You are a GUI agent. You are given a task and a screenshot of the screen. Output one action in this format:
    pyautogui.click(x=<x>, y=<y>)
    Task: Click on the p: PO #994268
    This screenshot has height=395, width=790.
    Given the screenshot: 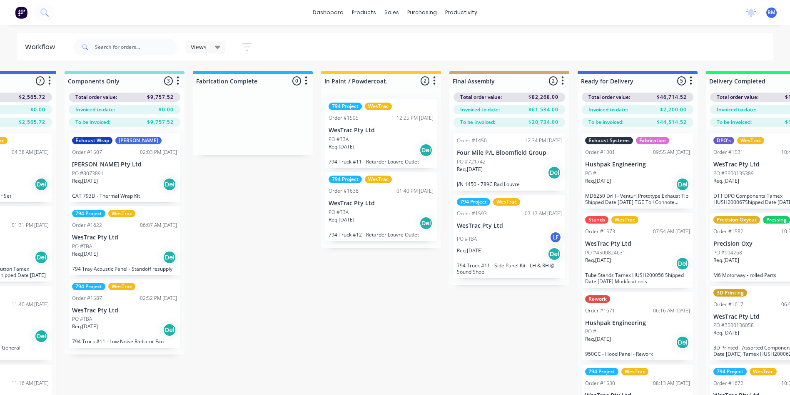 What is the action you would take?
    pyautogui.click(x=728, y=252)
    